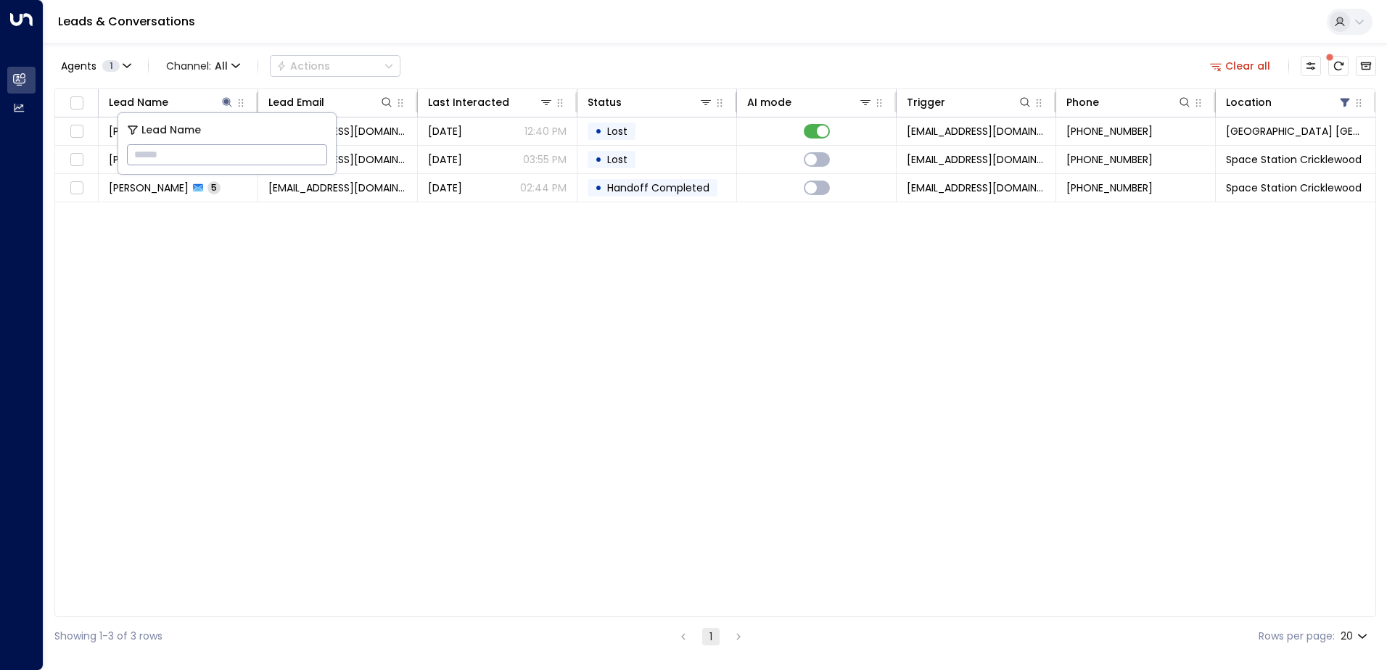 The image size is (1387, 670). What do you see at coordinates (126, 21) in the screenshot?
I see `a: Leads & Conversations` at bounding box center [126, 21].